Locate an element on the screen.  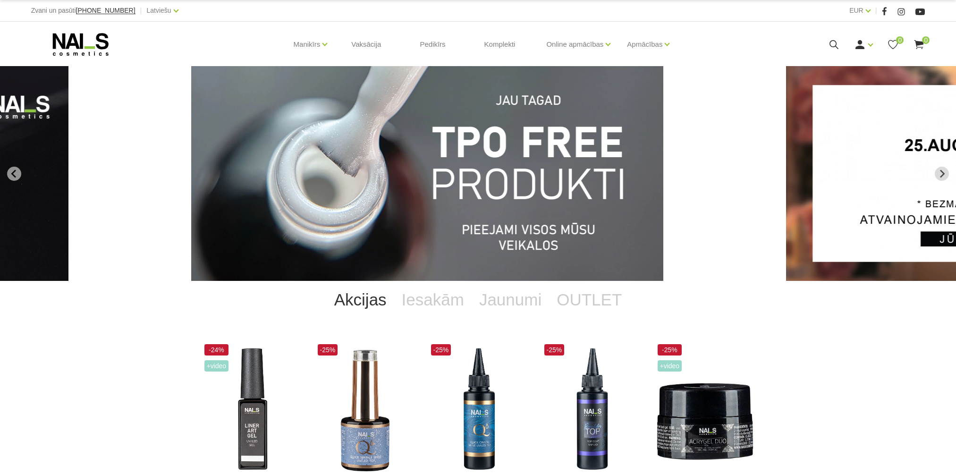
a: Latviešu is located at coordinates (159, 10).